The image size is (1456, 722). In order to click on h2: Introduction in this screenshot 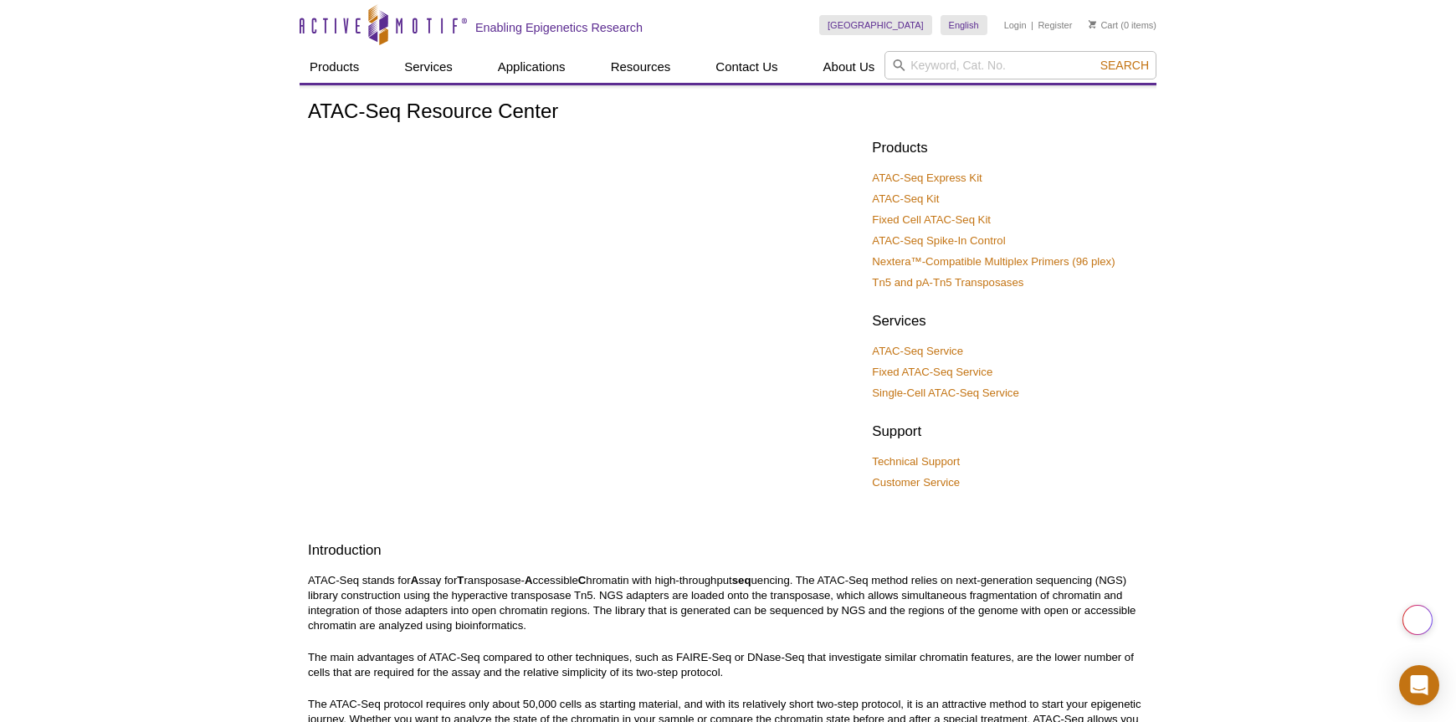, I will do `click(728, 550)`.